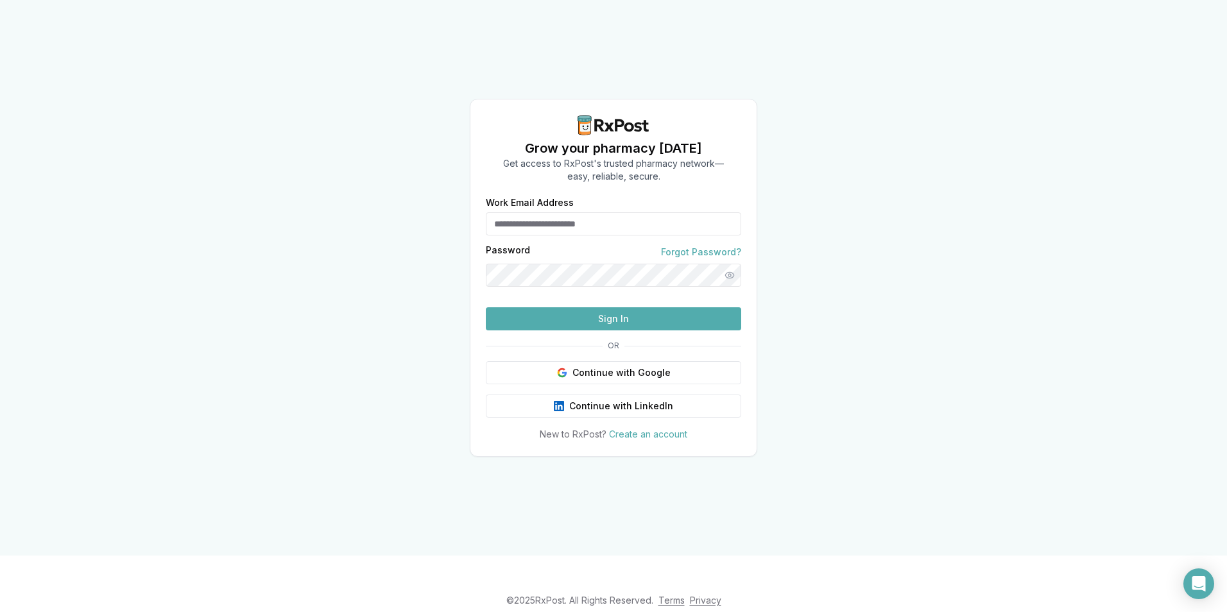 This screenshot has height=612, width=1227. Describe the element at coordinates (613, 373) in the screenshot. I see `button: Continue with Google` at that location.